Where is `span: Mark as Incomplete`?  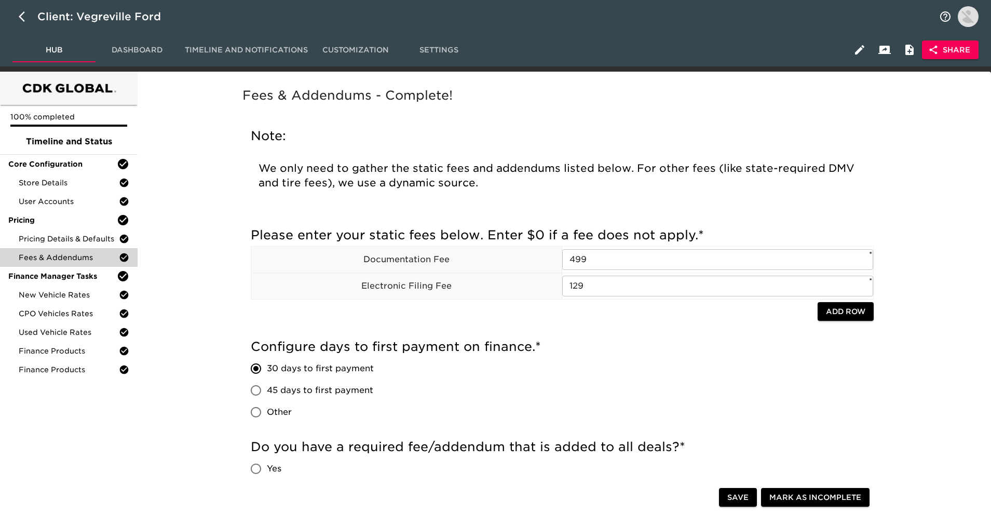
span: Mark as Incomplete is located at coordinates (815, 497).